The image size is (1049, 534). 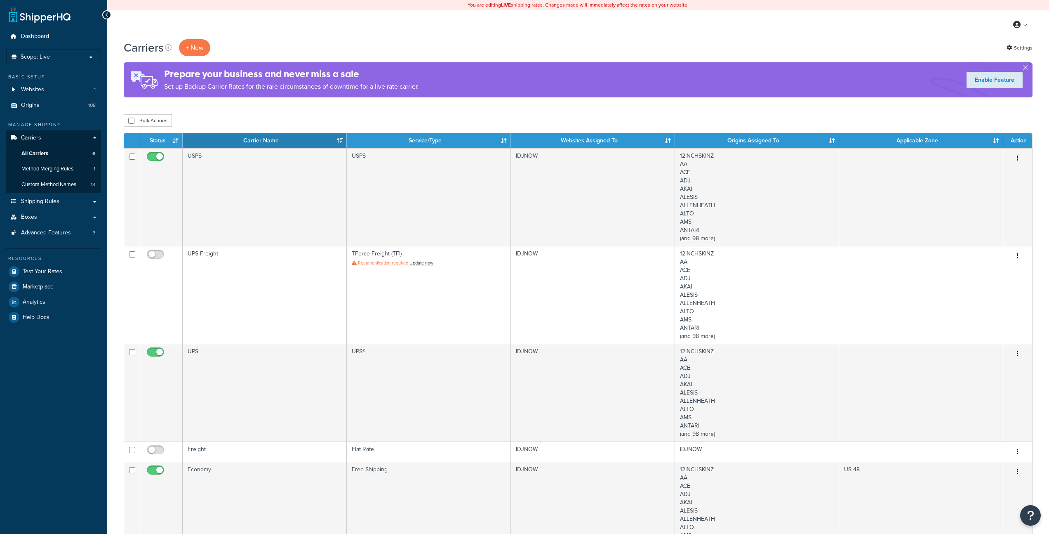 What do you see at coordinates (54, 153) in the screenshot?
I see `a: All Carriers 6` at bounding box center [54, 153].